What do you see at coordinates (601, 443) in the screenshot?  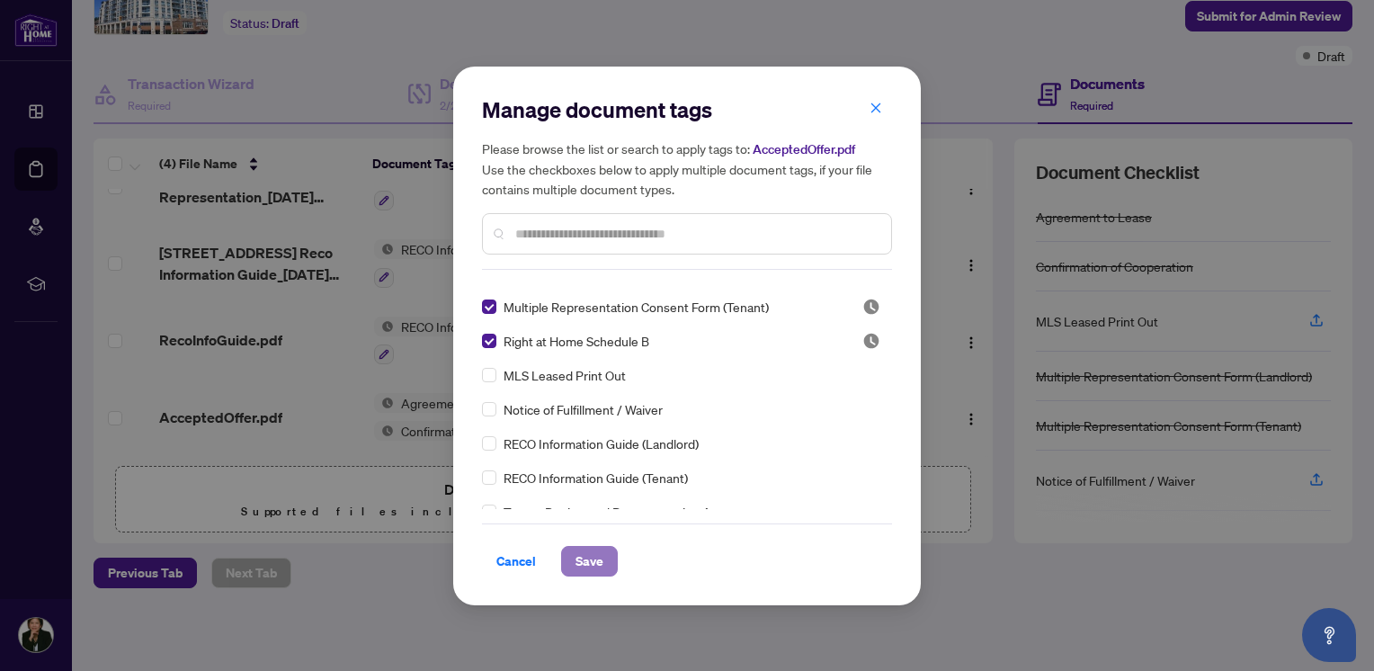 I see `span: RECO Information Guide (Landlord)` at bounding box center [601, 443].